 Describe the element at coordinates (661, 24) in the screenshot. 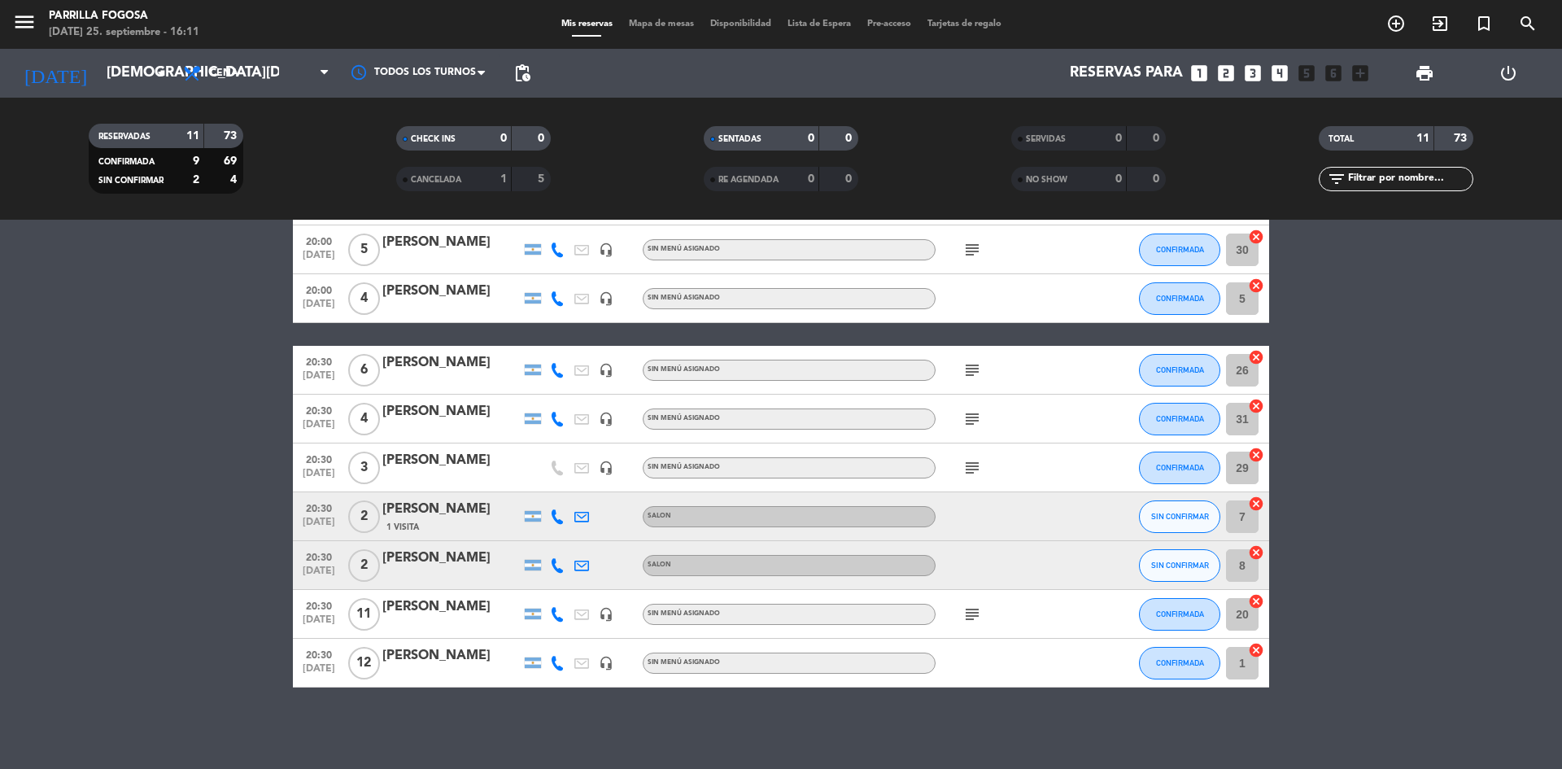

I see `span: Mapa de mesas` at that location.